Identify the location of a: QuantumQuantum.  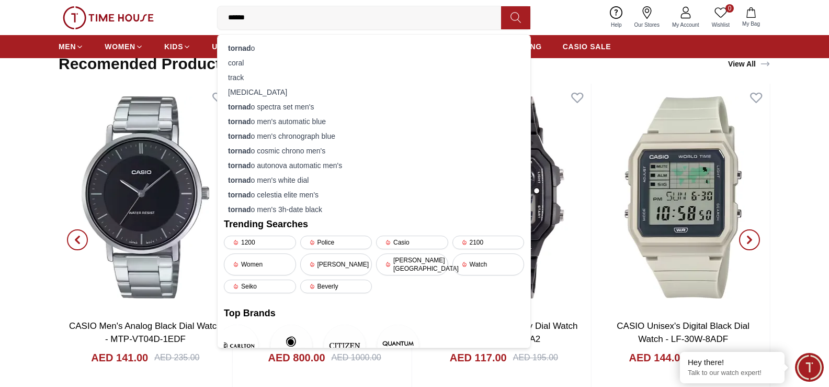
(398, 353).